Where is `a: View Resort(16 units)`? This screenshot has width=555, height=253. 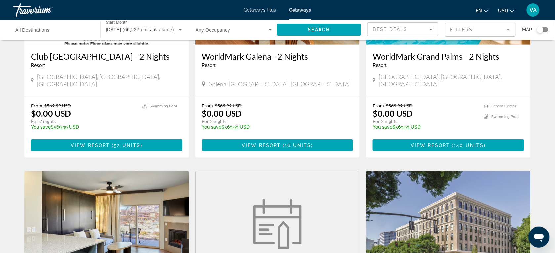 a: View Resort(16 units) is located at coordinates (277, 145).